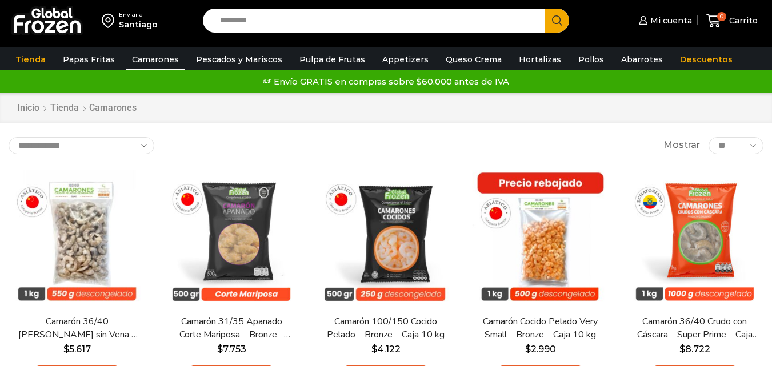 This screenshot has height=366, width=772. I want to click on a: Pulpa de Frutas, so click(332, 59).